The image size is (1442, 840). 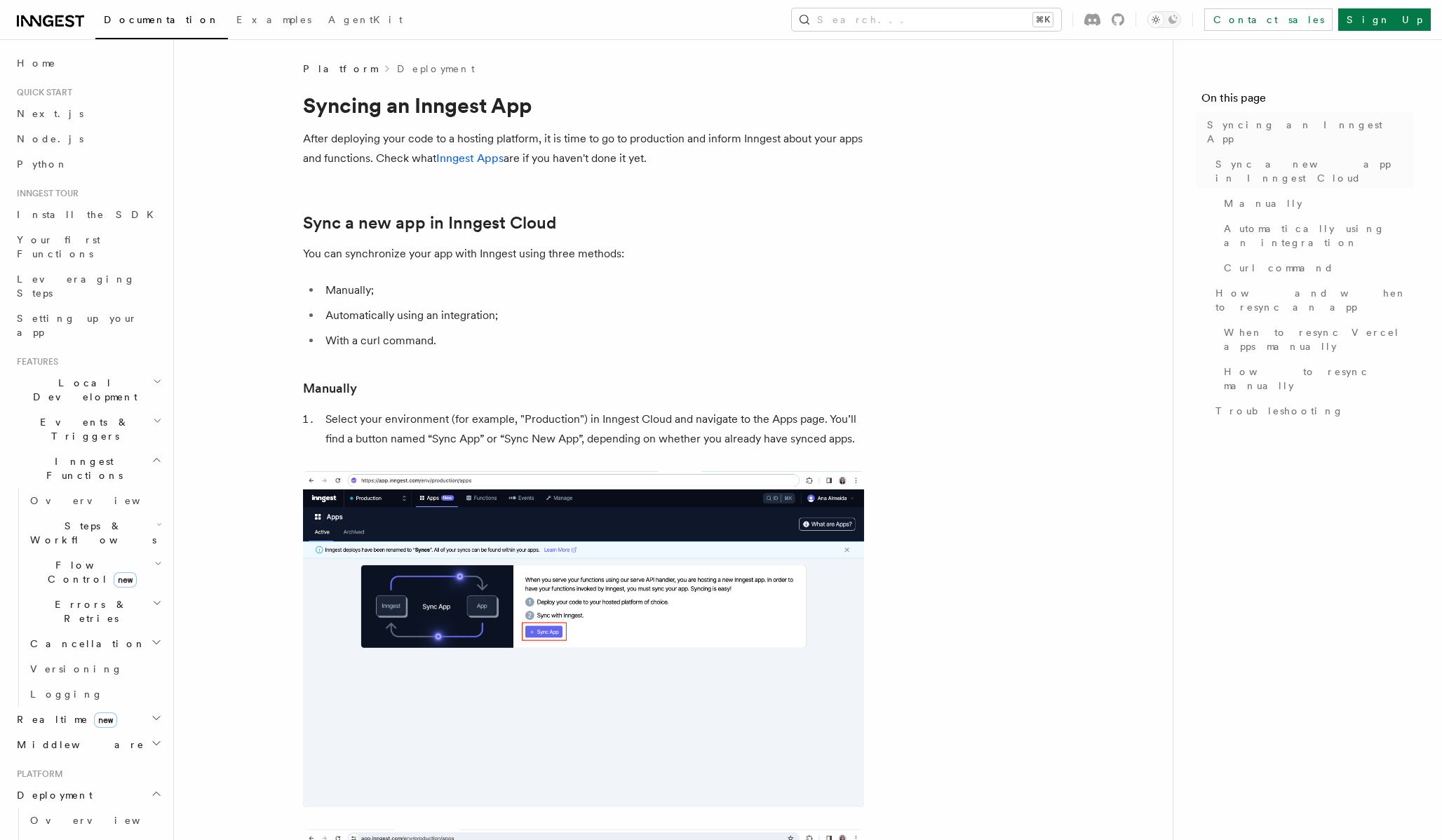 I want to click on span: How and when to resync an app, so click(x=1314, y=300).